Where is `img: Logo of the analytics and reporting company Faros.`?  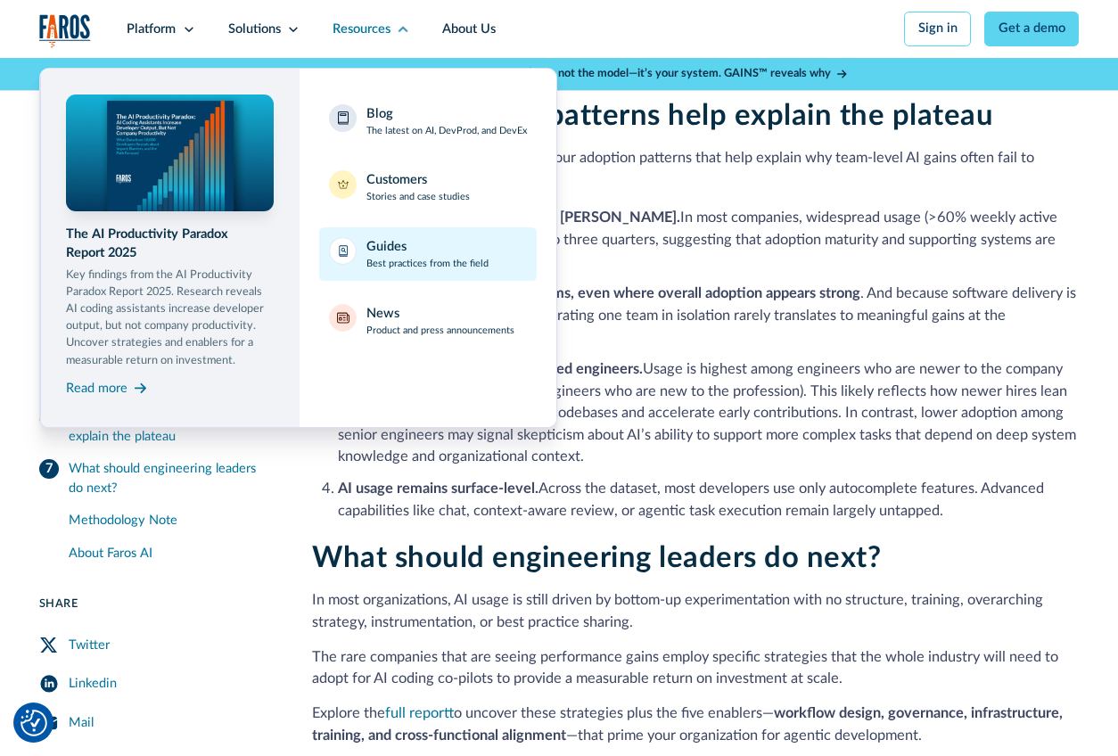 img: Logo of the analytics and reporting company Faros. is located at coordinates (65, 31).